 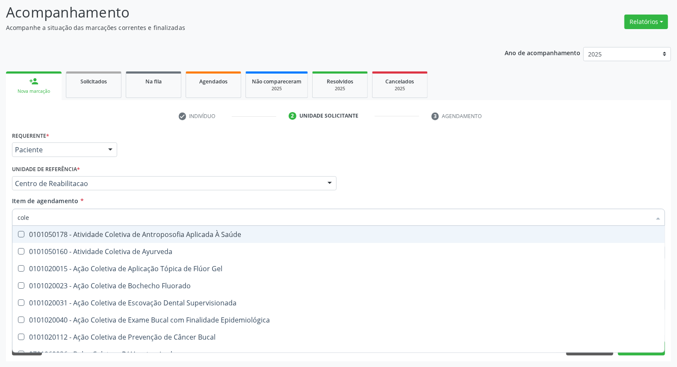 What do you see at coordinates (57, 150) in the screenshot?
I see `span: Paciente` at bounding box center [57, 150].